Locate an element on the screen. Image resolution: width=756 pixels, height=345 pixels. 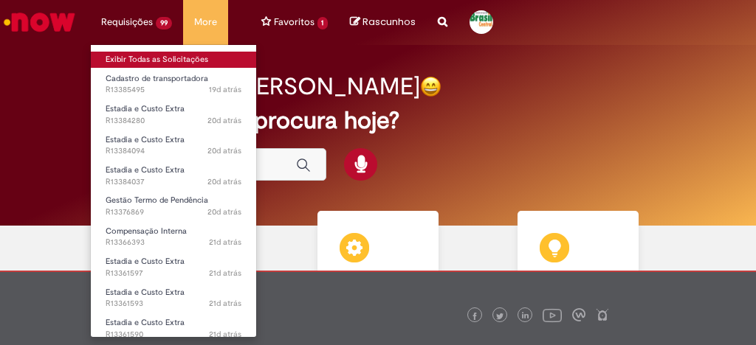
span: R13376869 is located at coordinates (173, 213).